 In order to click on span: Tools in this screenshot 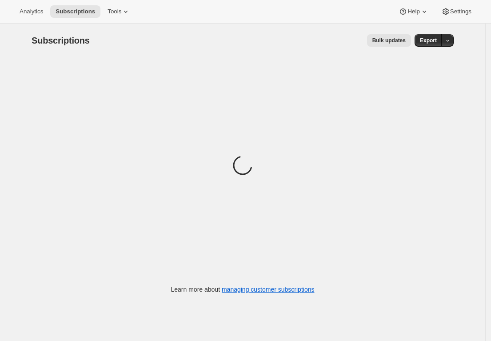, I will do `click(114, 12)`.